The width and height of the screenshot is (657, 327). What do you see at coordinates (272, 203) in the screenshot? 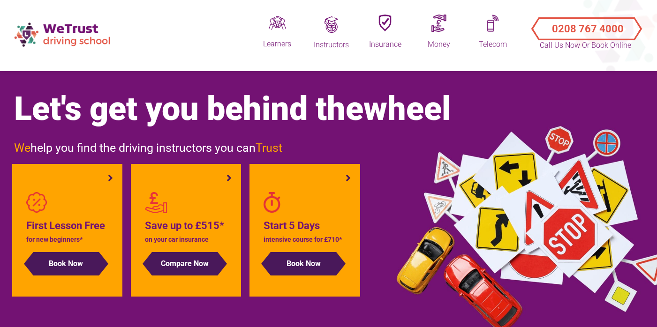
I see `img: stopwatch-regular.png` at bounding box center [272, 203].